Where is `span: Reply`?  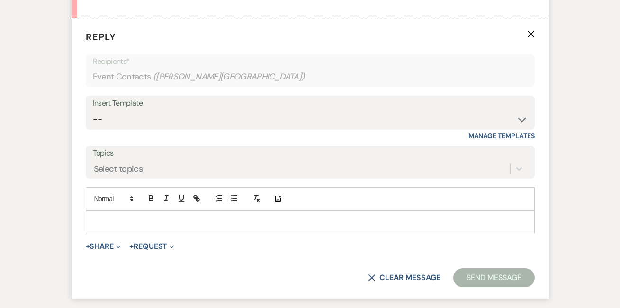
span: Reply is located at coordinates (101, 37).